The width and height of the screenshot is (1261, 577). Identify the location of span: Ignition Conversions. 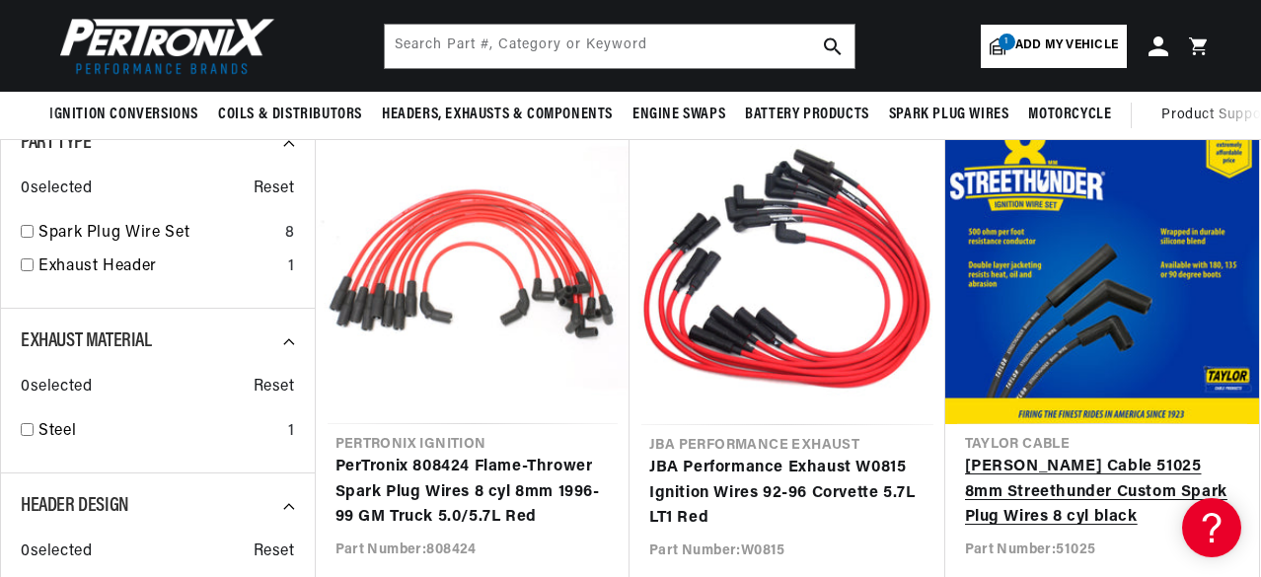
(123, 114).